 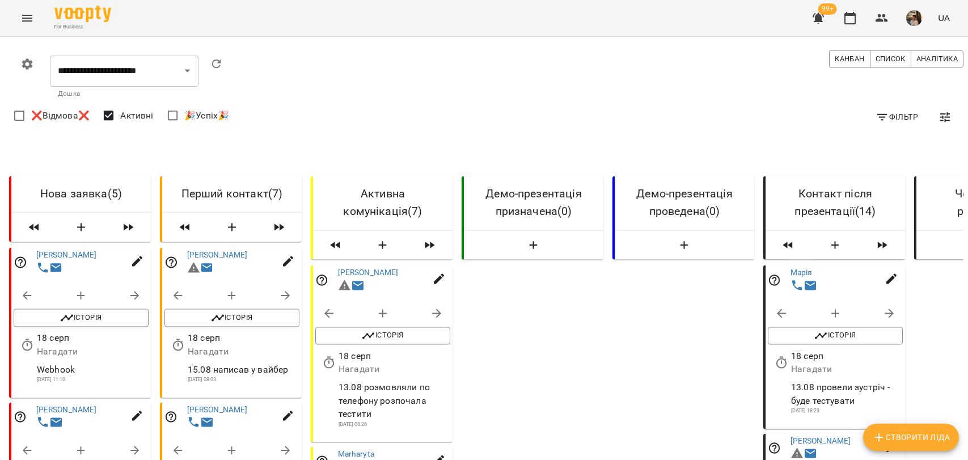 What do you see at coordinates (849, 59) in the screenshot?
I see `span: Канбан` at bounding box center [849, 59].